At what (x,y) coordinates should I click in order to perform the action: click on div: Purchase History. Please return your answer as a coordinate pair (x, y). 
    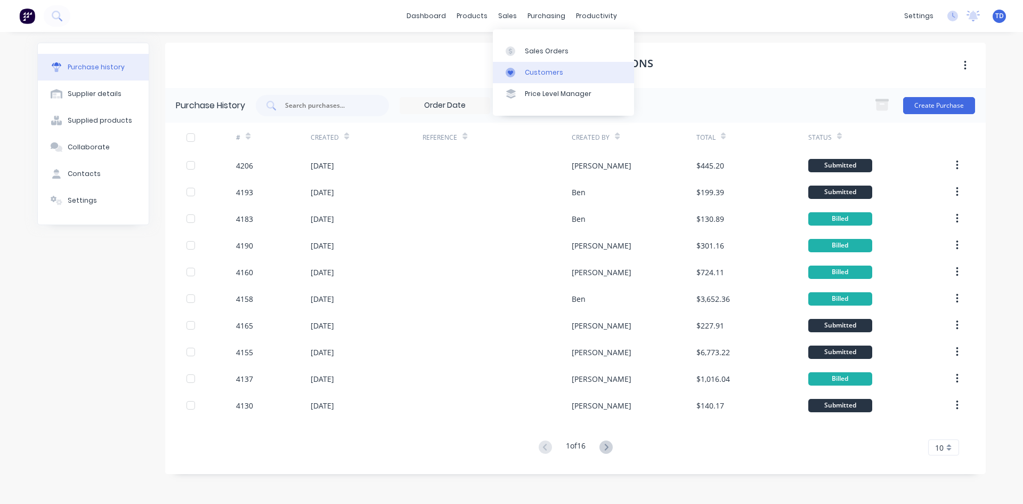
    Looking at the image, I should click on (210, 105).